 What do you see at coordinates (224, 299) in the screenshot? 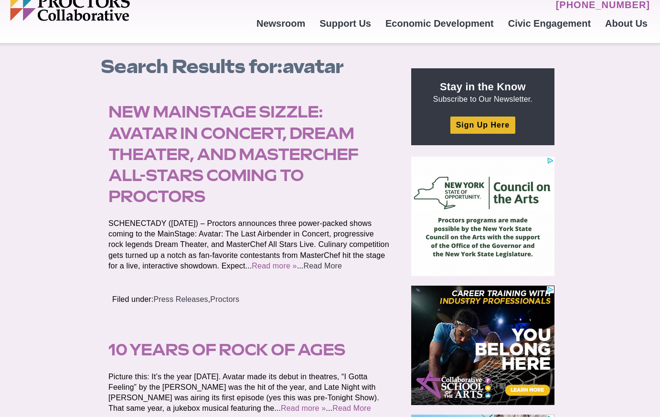
I see `a: Proctors` at bounding box center [224, 299].